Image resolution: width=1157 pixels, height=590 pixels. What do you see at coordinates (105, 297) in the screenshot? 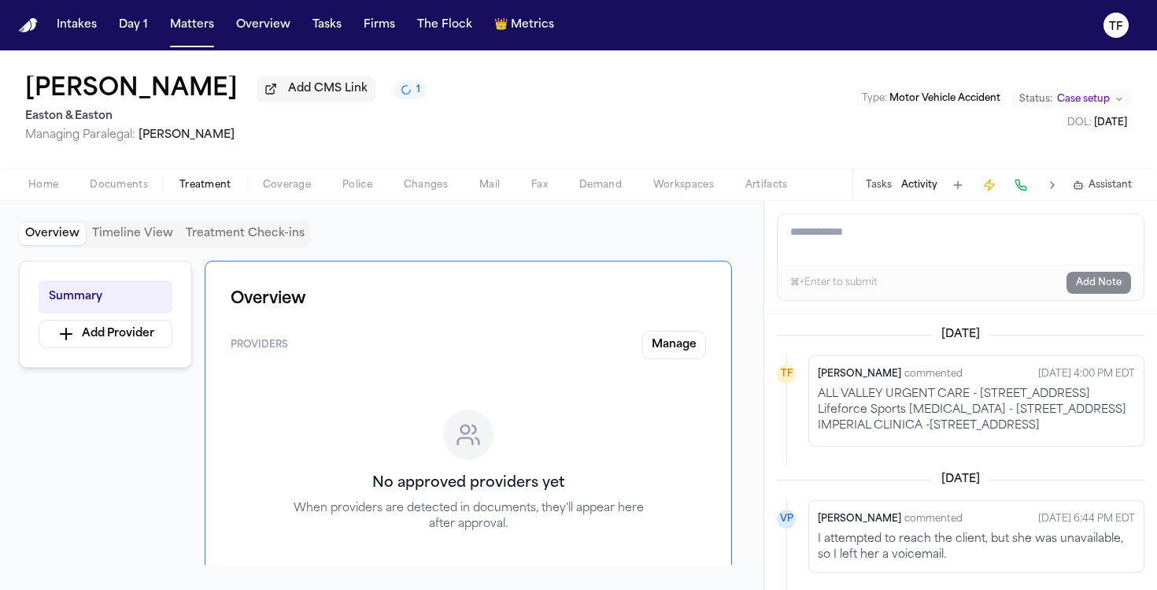
I see `button: Summary` at bounding box center [105, 297].